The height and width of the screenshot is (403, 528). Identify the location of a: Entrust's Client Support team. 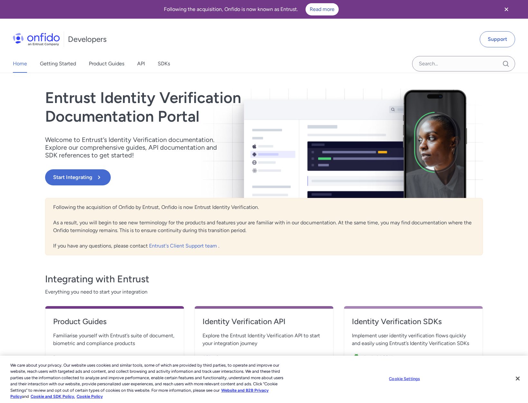
(184, 246).